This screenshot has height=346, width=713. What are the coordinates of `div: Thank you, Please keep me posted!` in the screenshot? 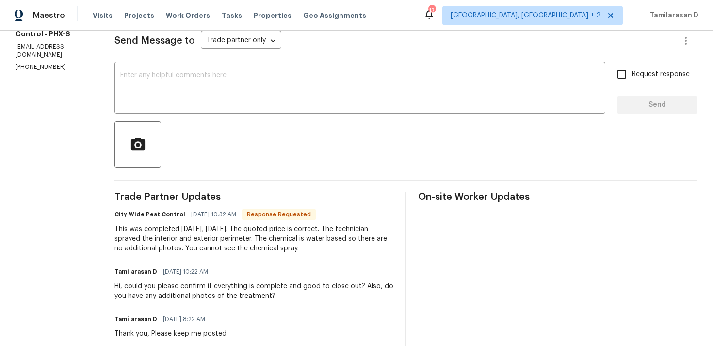 It's located at (171, 334).